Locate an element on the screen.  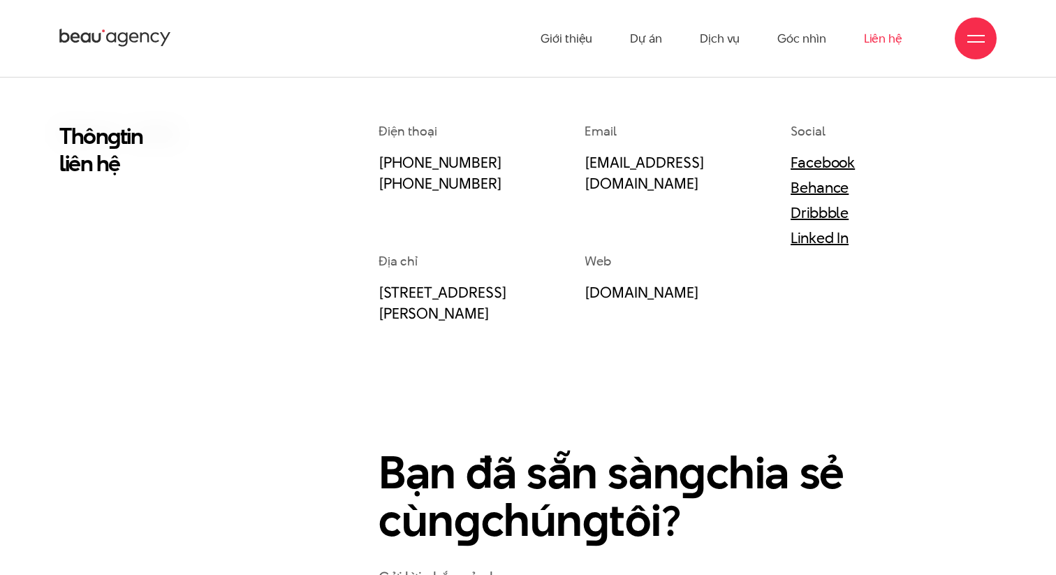
a: Behance is located at coordinates (819, 187).